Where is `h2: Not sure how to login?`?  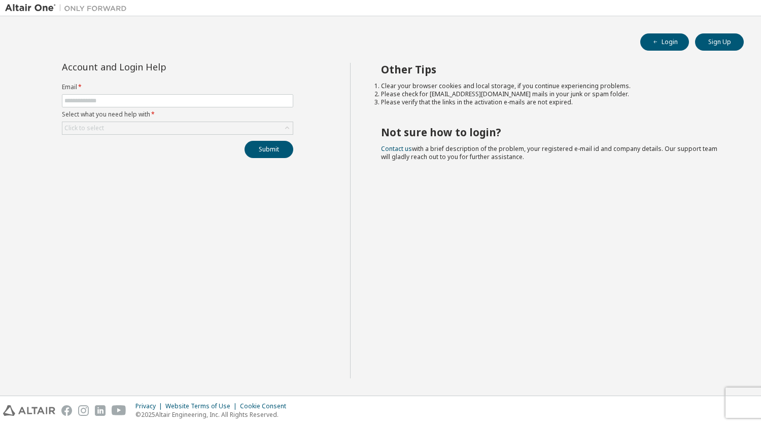
h2: Not sure how to login? is located at coordinates (553, 132).